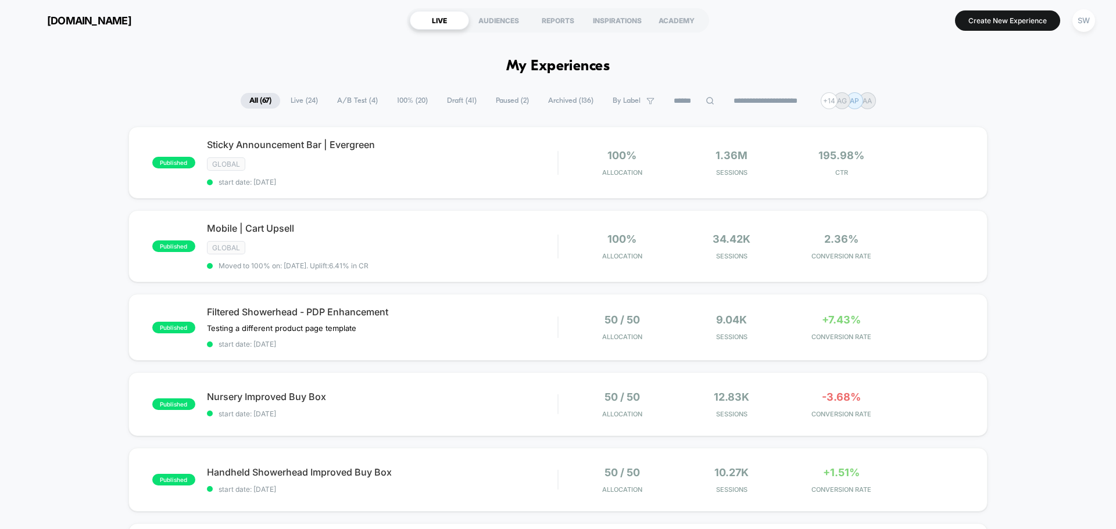 The height and width of the screenshot is (529, 1116). I want to click on span: Handheld Showerhead Improved Buy Box, so click(382, 472).